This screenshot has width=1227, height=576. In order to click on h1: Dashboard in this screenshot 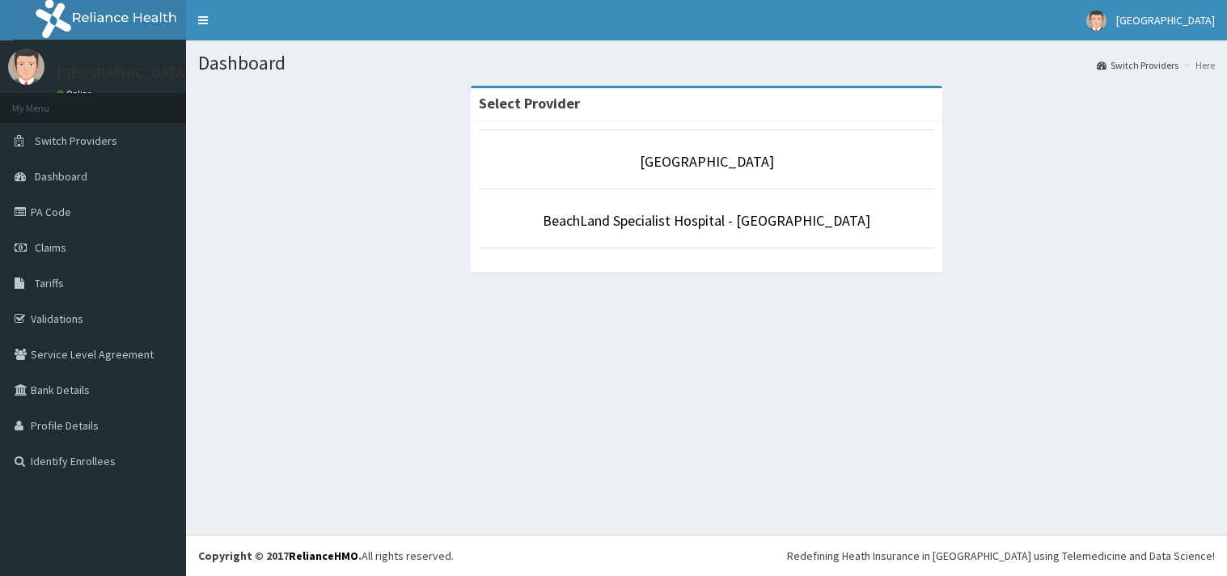, I will do `click(706, 63)`.